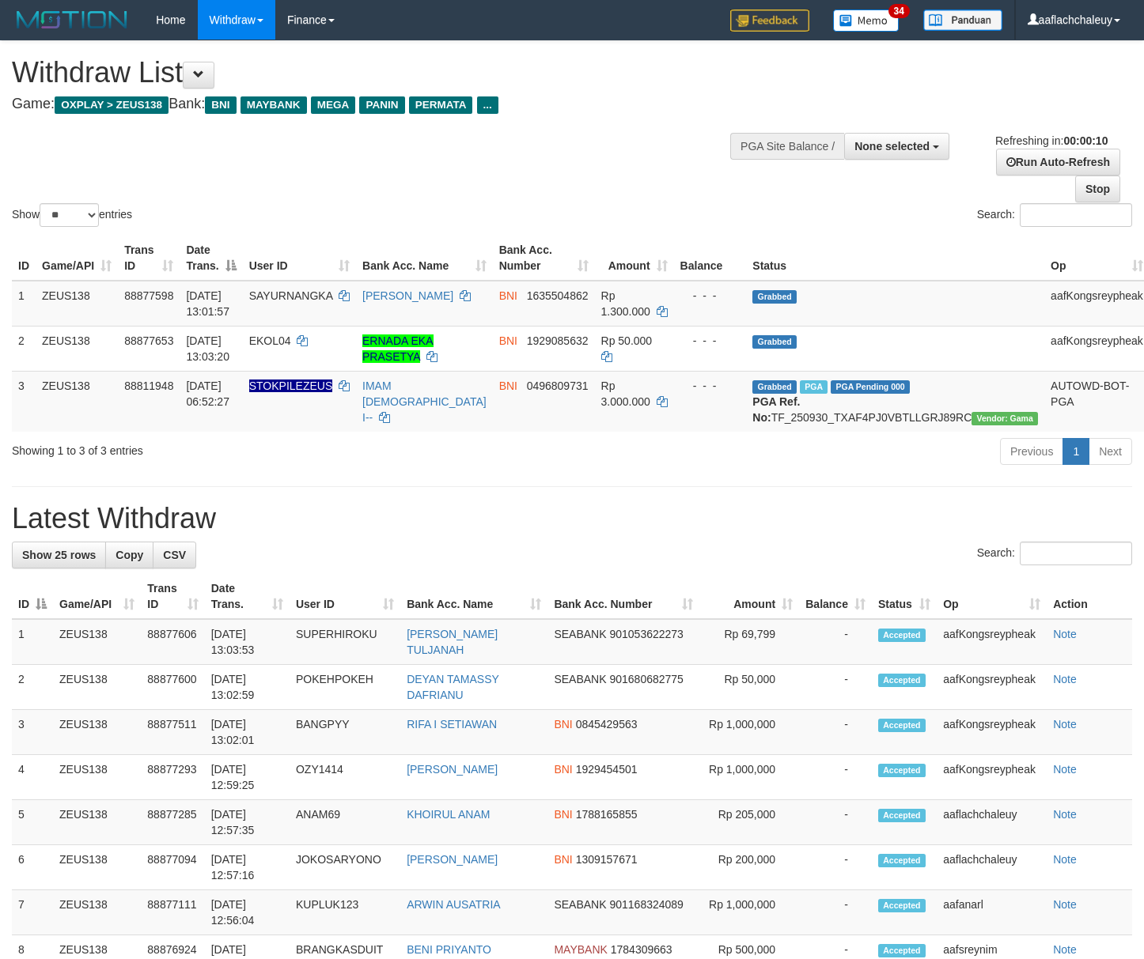 The width and height of the screenshot is (1144, 959). Describe the element at coordinates (32, 642) in the screenshot. I see `td: 1` at that location.